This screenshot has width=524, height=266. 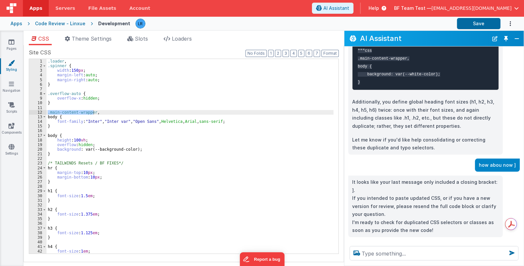 What do you see at coordinates (38, 108) in the screenshot?
I see `div: 11` at bounding box center [38, 108].